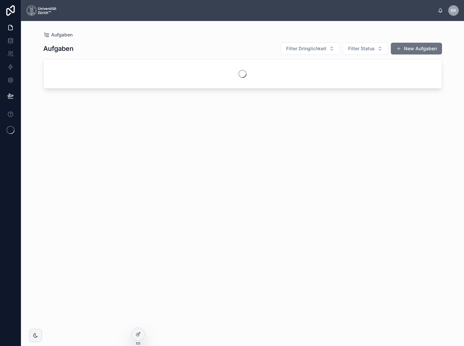  I want to click on span: Aufgaben, so click(62, 35).